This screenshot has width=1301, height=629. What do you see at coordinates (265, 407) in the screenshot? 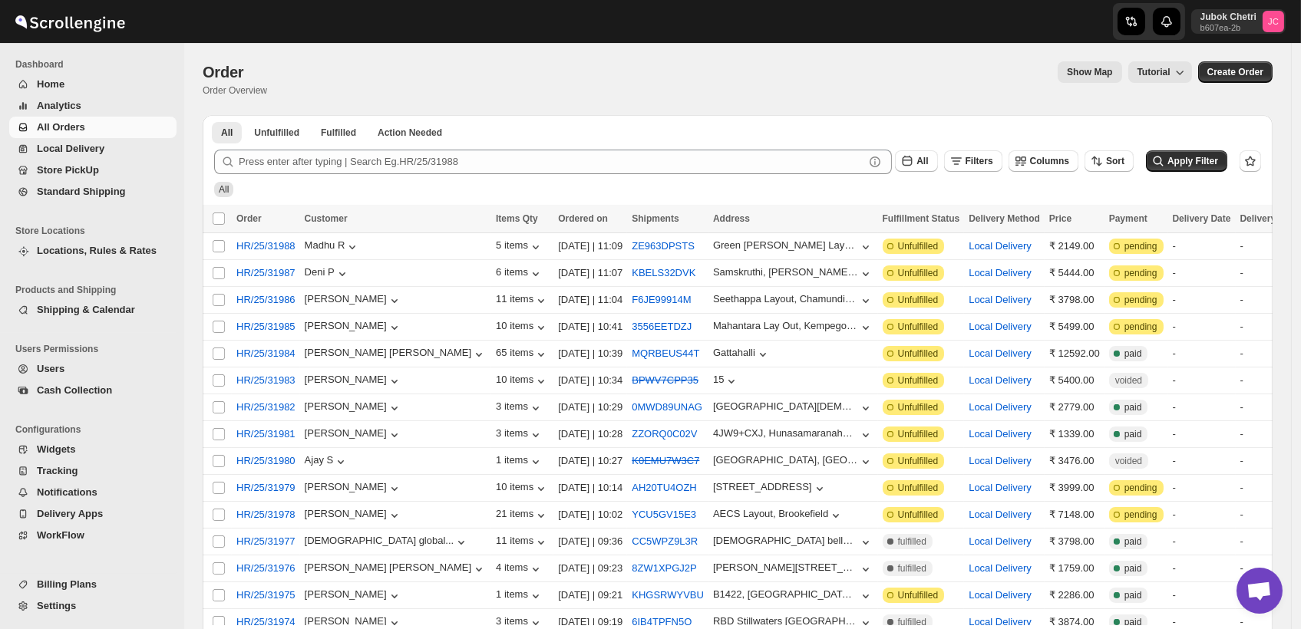
I see `span: HR/25/31982` at bounding box center [265, 407].